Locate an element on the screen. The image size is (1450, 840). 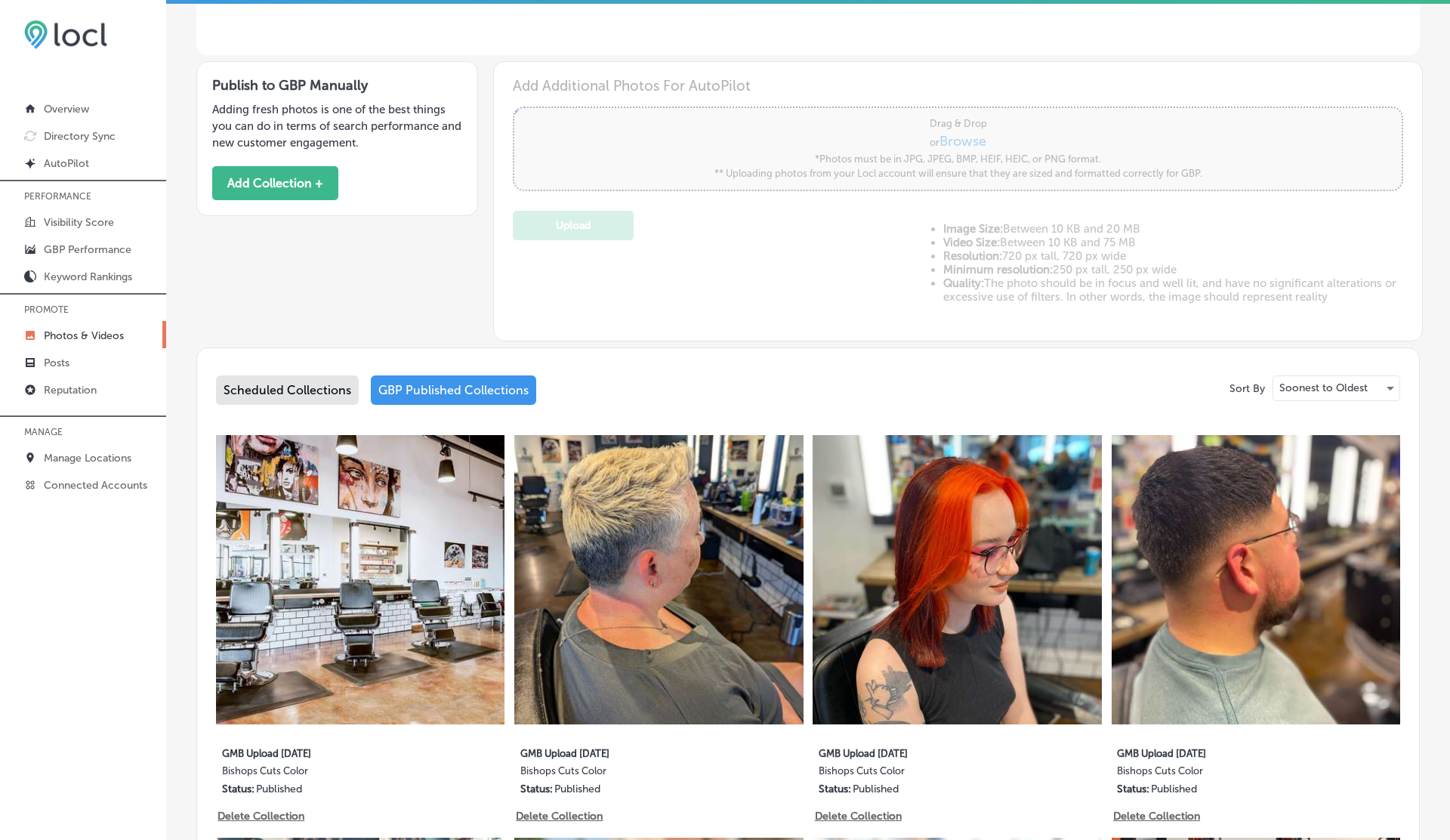
div: Soonest to Oldest is located at coordinates (1336, 388).